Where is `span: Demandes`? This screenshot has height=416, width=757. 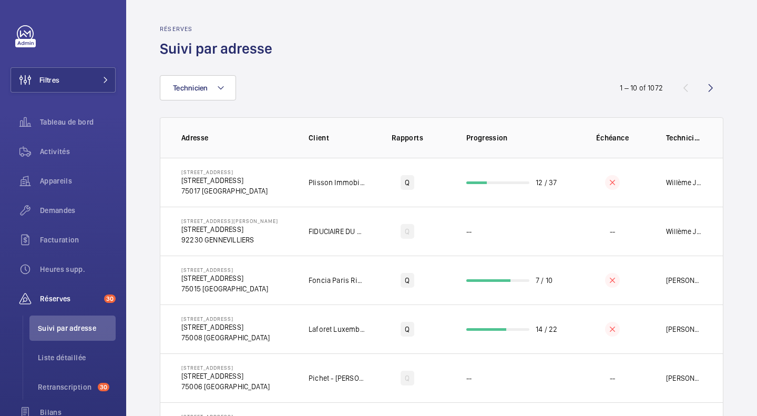 span: Demandes is located at coordinates (78, 210).